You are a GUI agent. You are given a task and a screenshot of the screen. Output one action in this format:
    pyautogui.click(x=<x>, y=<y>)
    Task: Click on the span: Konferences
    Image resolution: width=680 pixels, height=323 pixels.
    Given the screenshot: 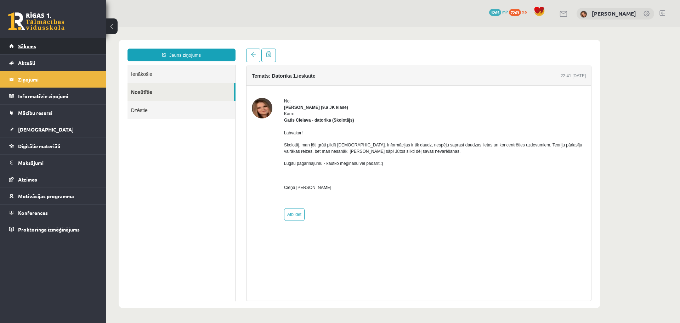 What is the action you would take?
    pyautogui.click(x=33, y=212)
    